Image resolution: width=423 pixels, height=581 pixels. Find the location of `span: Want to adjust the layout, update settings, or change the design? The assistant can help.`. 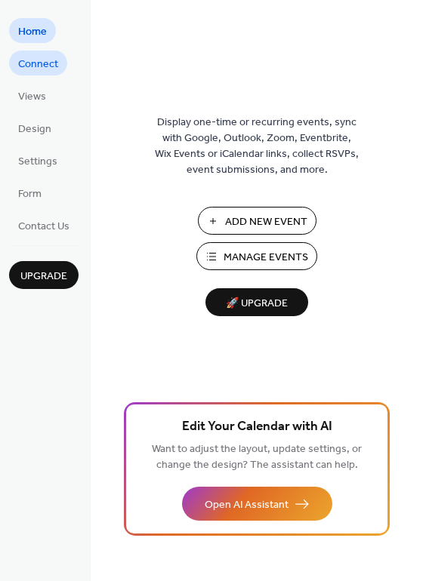

span: Want to adjust the layout, update settings, or change the design? The assistant can help. is located at coordinates (257, 457).